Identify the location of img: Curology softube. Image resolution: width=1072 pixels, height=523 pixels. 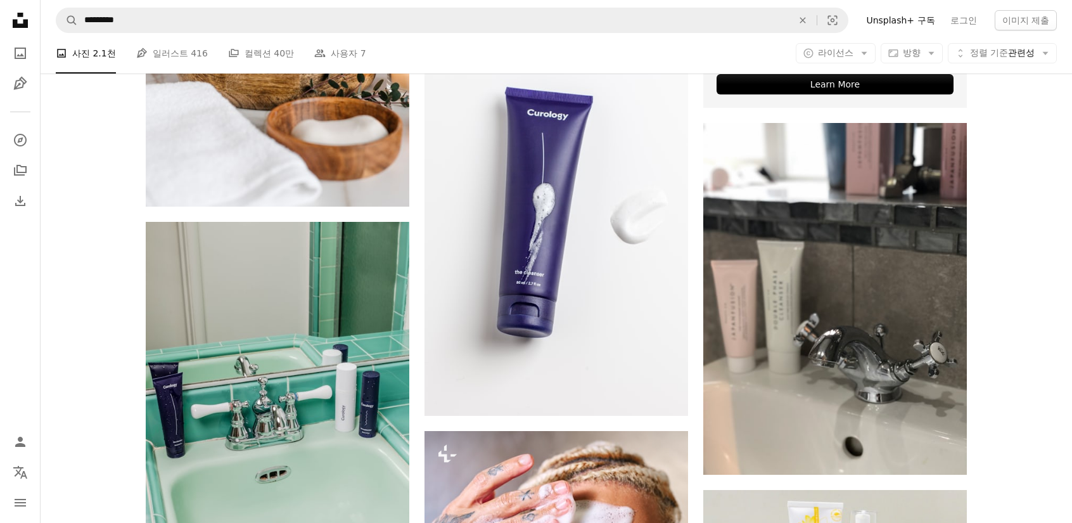
(556, 218).